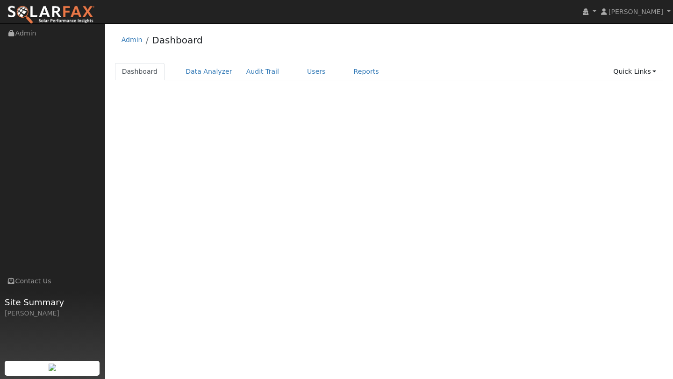 The width and height of the screenshot is (673, 379). Describe the element at coordinates (366, 71) in the screenshot. I see `a: Reports` at that location.